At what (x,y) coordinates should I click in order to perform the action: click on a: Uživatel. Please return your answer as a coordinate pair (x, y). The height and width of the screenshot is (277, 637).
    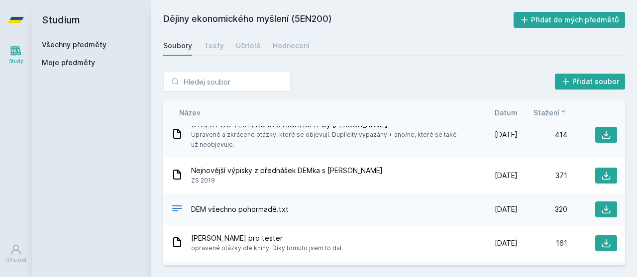
    Looking at the image, I should click on (16, 254).